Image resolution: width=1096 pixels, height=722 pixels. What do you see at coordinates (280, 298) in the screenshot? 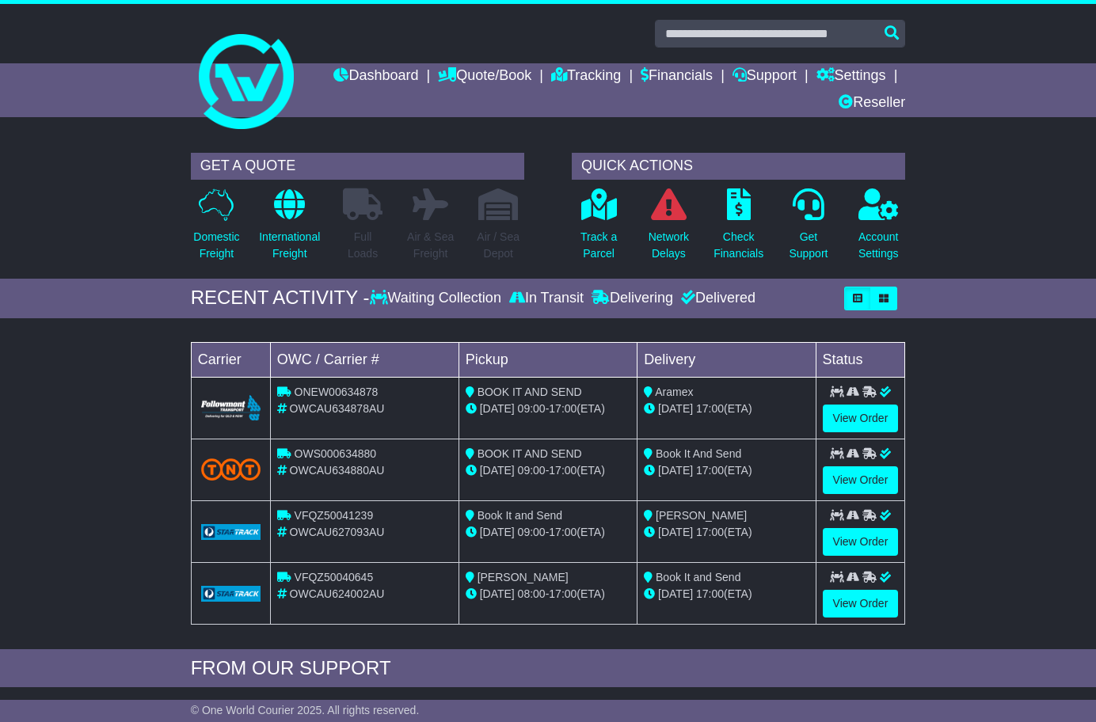
I see `div: RECENT ACTIVITY -` at bounding box center [280, 298].